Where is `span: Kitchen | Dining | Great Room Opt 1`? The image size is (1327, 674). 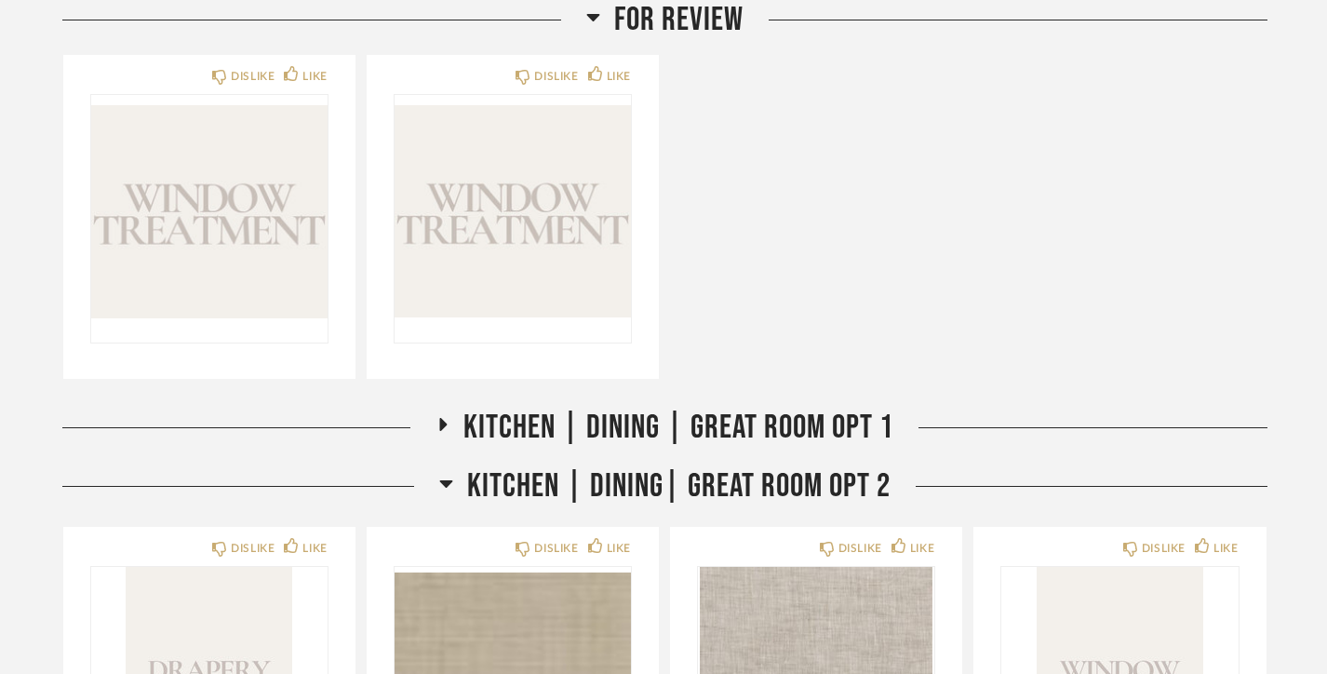
span: Kitchen | Dining | Great Room Opt 1 is located at coordinates (679, 427).